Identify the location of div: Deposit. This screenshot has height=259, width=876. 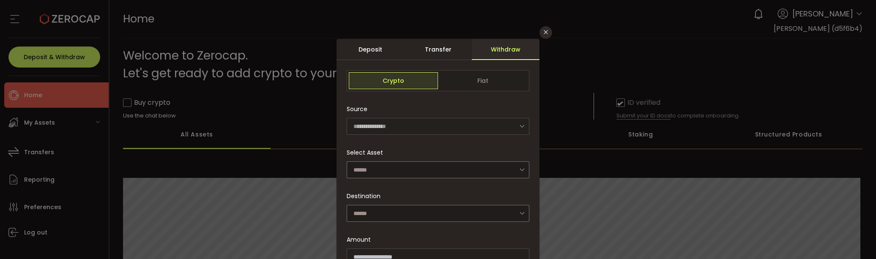
(370, 49).